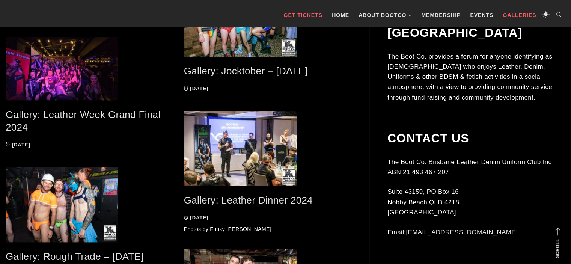 This screenshot has width=571, height=264. I want to click on a: About BootCo, so click(385, 15).